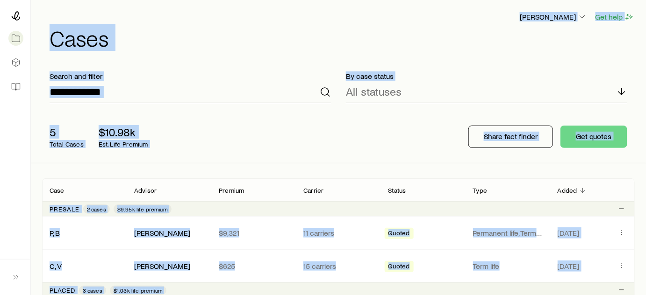 The height and width of the screenshot is (295, 646). I want to click on p: Added, so click(567, 191).